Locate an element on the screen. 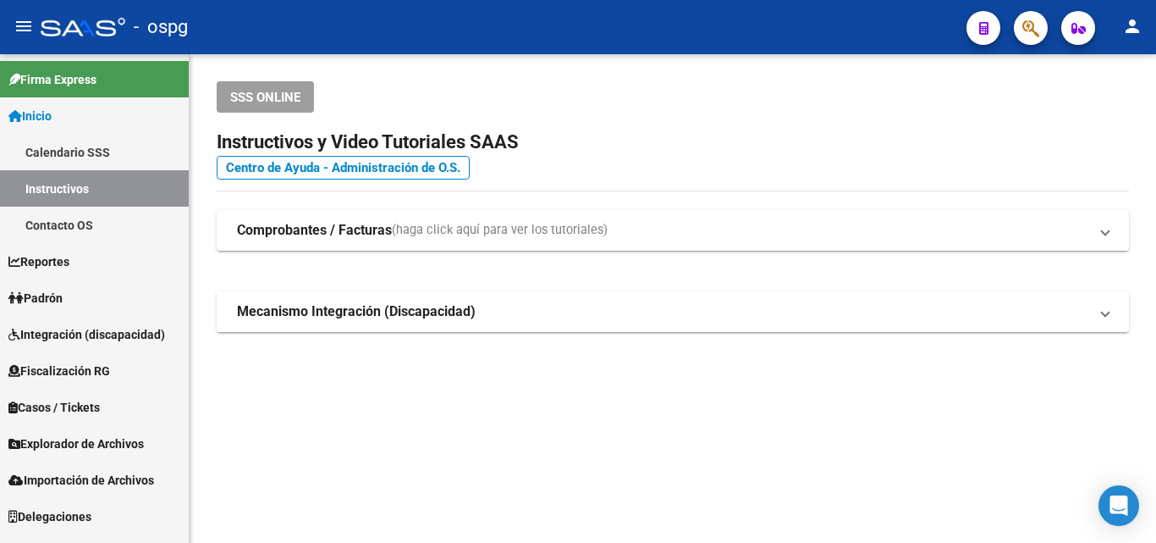 This screenshot has width=1156, height=543. mat-expansion-panel-header: Comprobantes / Facturas(haga click aquí para ver los tutoriales) is located at coordinates (673, 230).